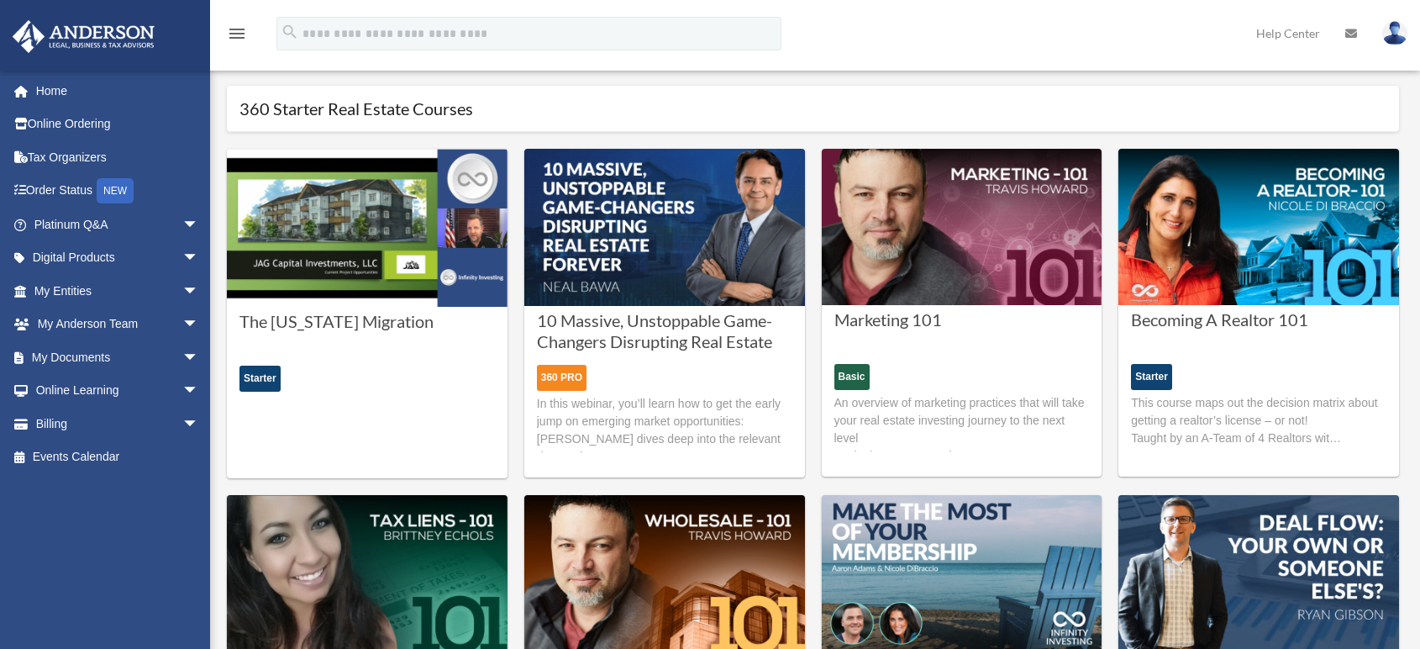  What do you see at coordinates (1258, 330) in the screenshot?
I see `a: Becoming A Realtor 101` at bounding box center [1258, 330].